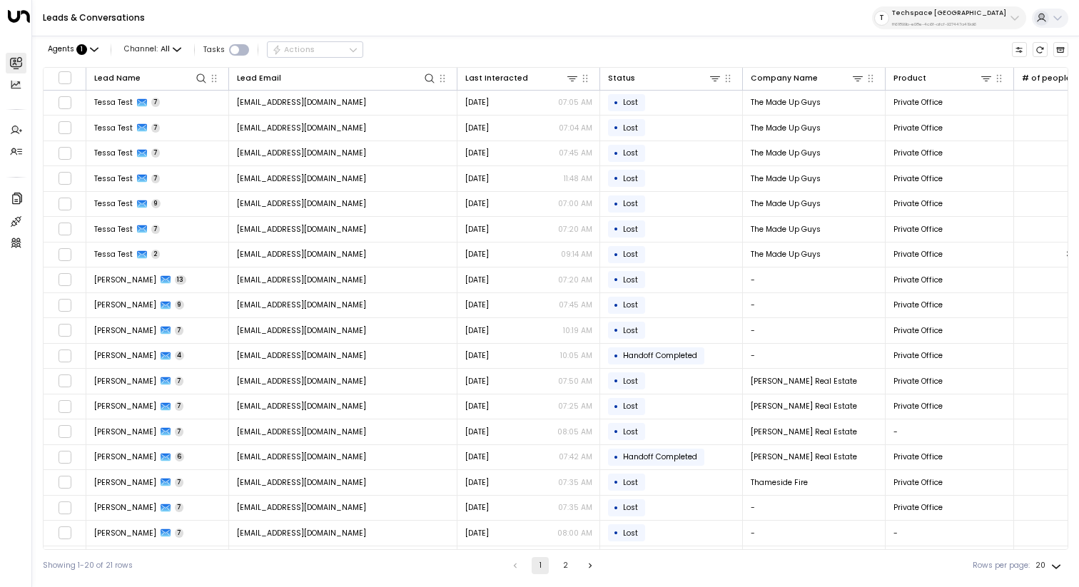 The width and height of the screenshot is (1079, 587). I want to click on div: Showing 1-20 of 21 rows, so click(88, 566).